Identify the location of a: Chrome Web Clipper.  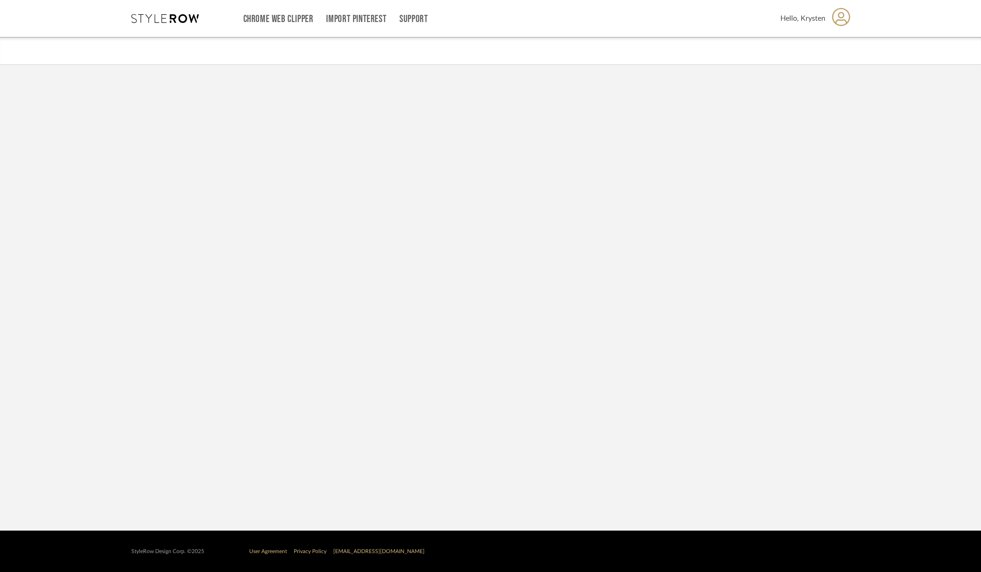
(278, 19).